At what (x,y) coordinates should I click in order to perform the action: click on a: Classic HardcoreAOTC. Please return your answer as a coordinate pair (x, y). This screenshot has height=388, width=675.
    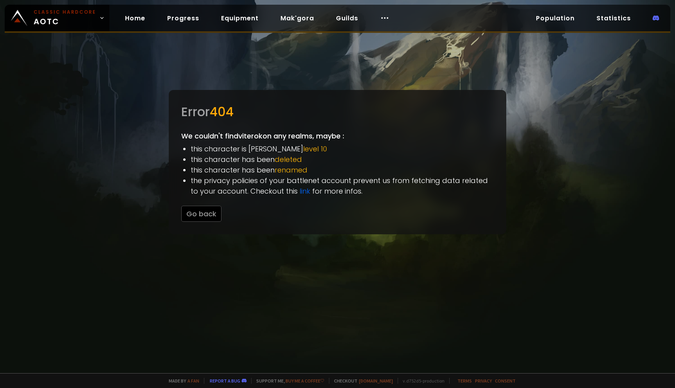
    Looking at the image, I should click on (57, 18).